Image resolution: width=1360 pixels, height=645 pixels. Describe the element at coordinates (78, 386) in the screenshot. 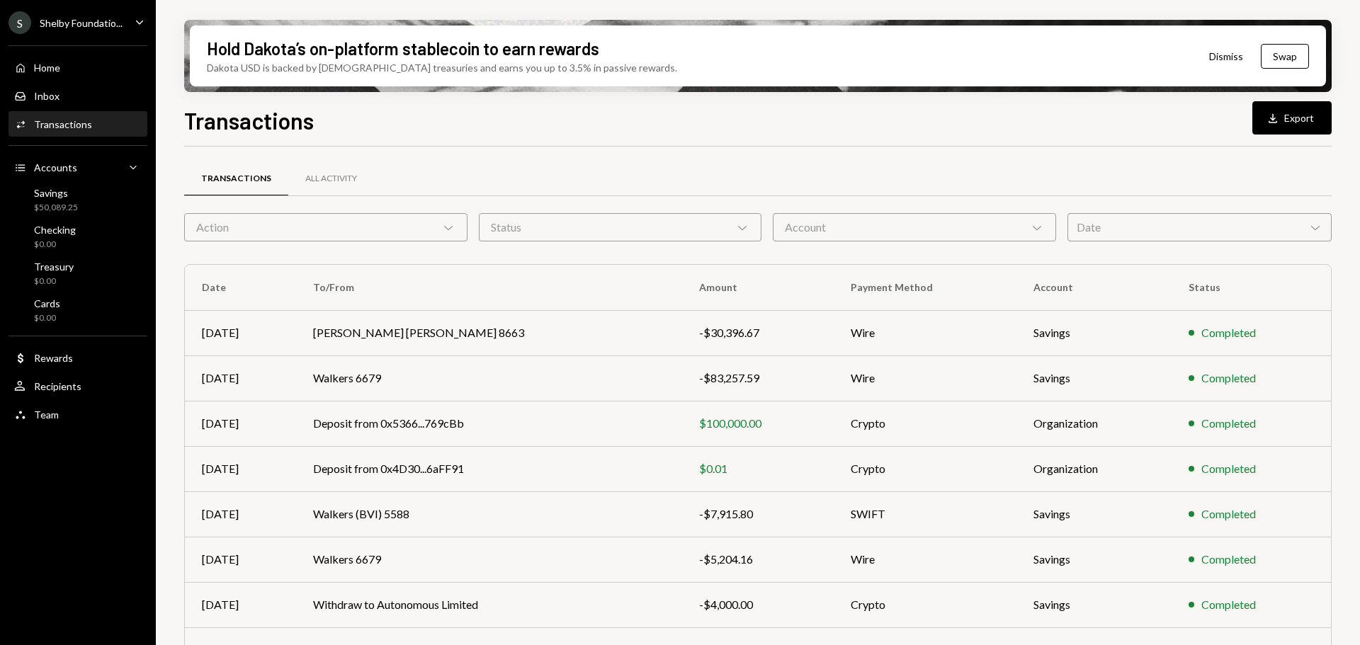

I see `a: Recipients` at that location.